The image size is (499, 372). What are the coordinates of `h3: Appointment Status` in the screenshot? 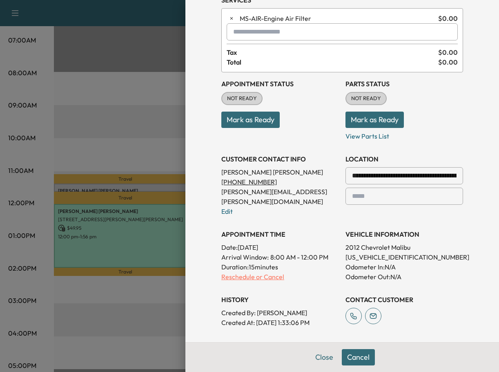 It's located at (280, 84).